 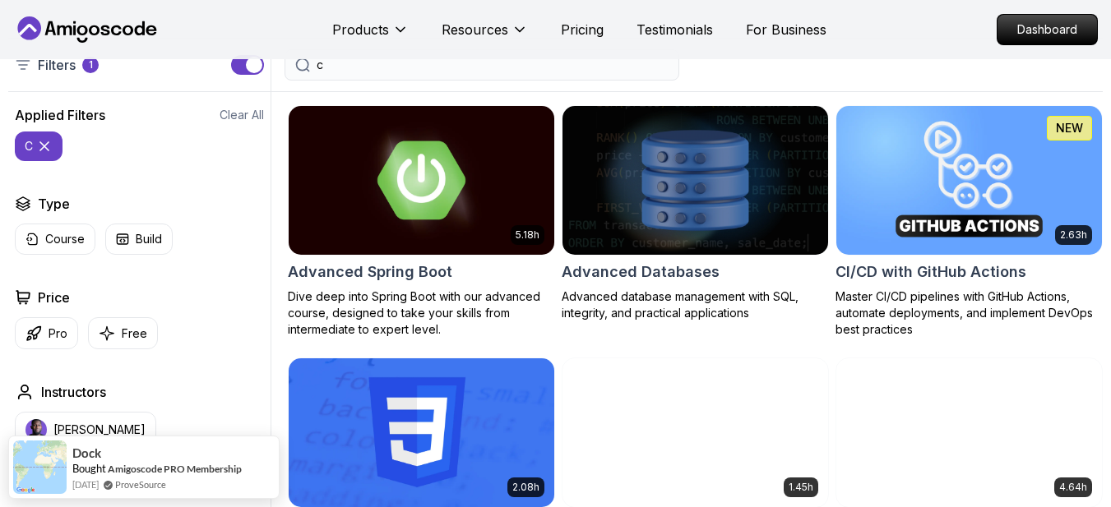 What do you see at coordinates (370, 36) in the screenshot?
I see `button: Products` at bounding box center [370, 36].